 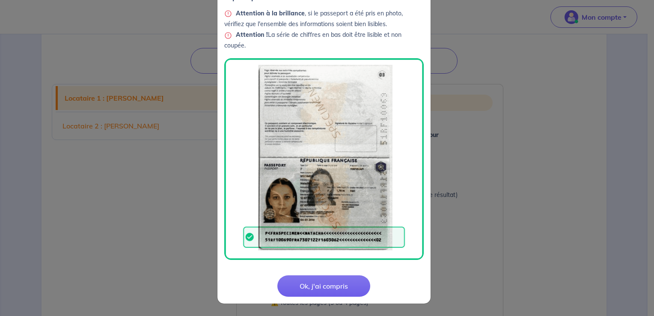 I want to click on button: Ok, j'ai compris, so click(x=324, y=286).